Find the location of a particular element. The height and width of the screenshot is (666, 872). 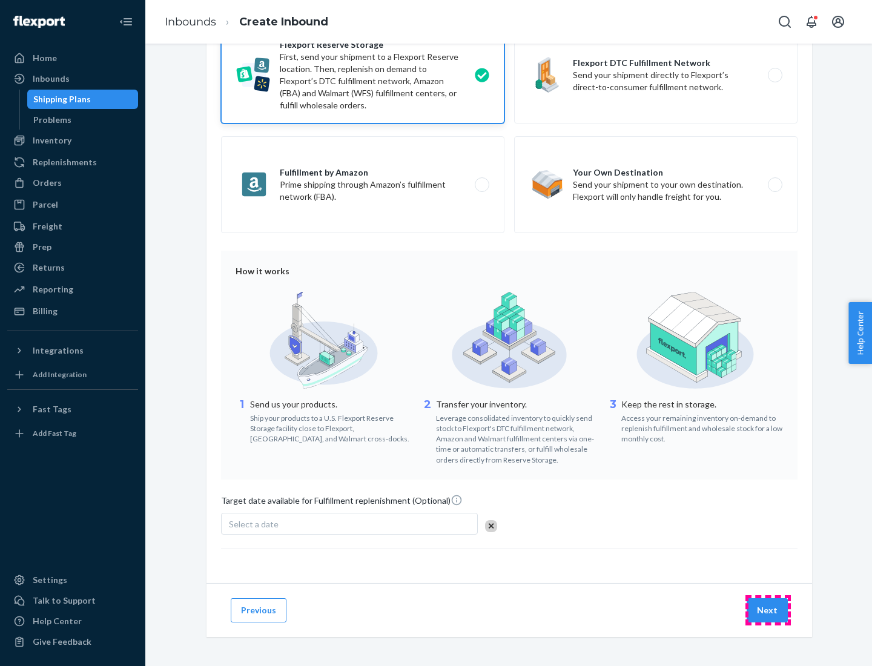

div: Inventory is located at coordinates (52, 141).